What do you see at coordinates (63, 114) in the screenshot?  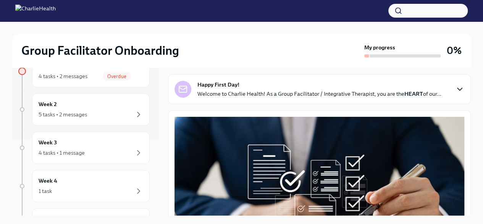 I see `div: 5 tasks • 2 messages` at bounding box center [63, 114].